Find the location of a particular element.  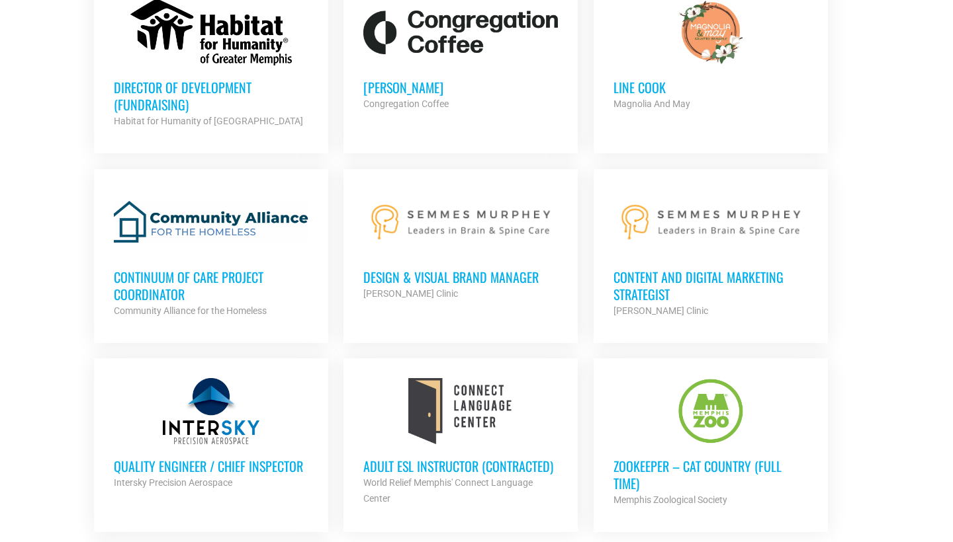

strong: Congregation Coffee is located at coordinates (406, 104).